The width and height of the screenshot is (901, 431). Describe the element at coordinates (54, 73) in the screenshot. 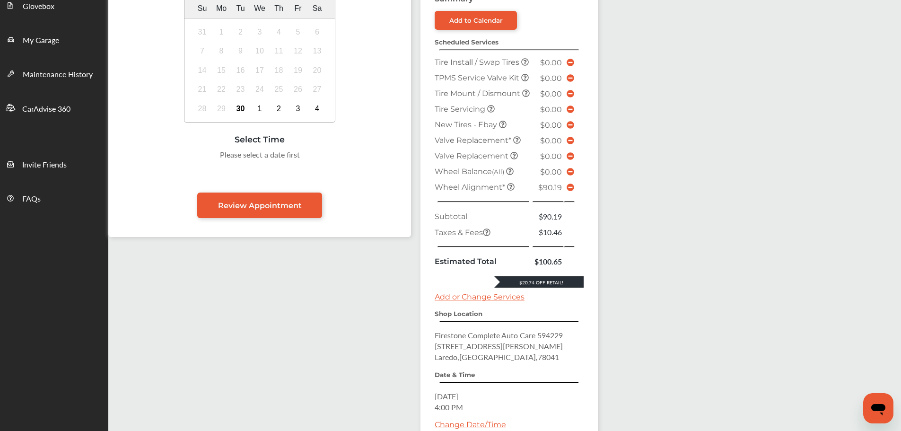

I see `a: Maintenance History` at that location.